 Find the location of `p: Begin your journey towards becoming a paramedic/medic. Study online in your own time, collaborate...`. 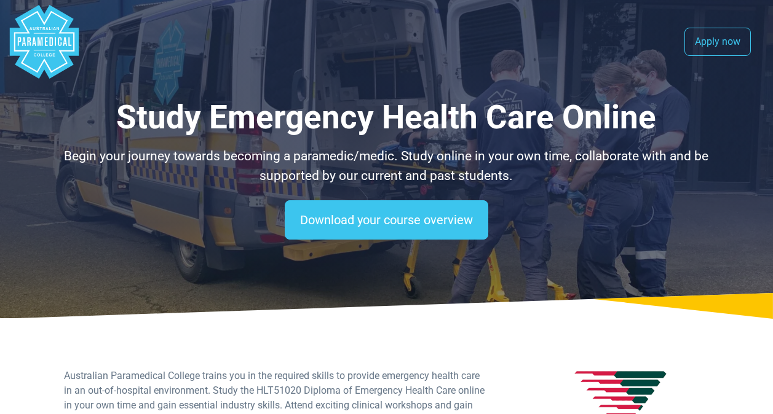

p: Begin your journey towards becoming a paramedic/medic. Study online in your own time, collaborate... is located at coordinates (386, 166).